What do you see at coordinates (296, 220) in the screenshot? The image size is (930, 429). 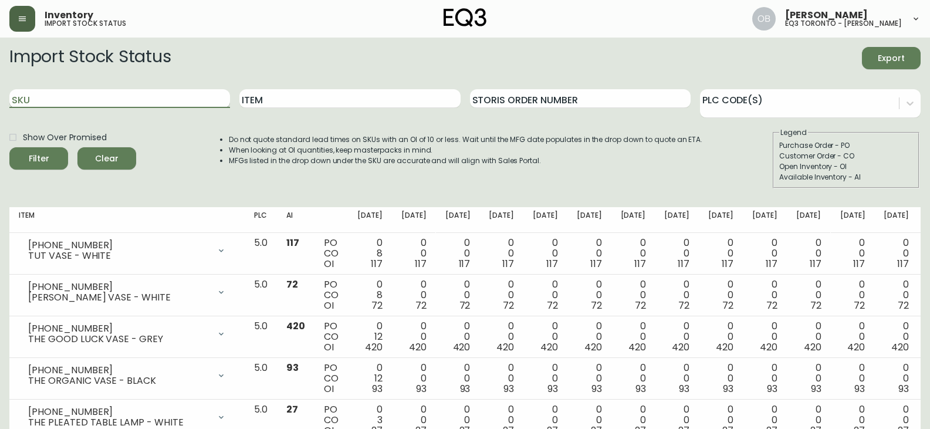 I see `th: AI` at bounding box center [296, 220].